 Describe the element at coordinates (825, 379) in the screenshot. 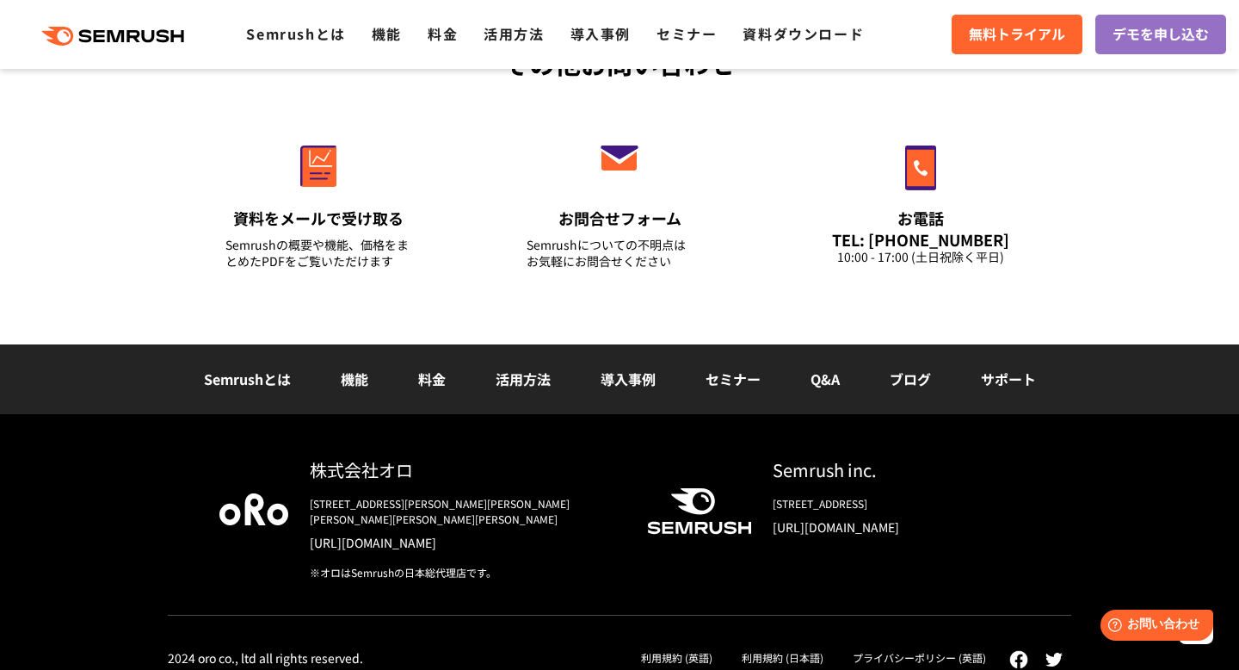

I see `a: Q&A` at that location.